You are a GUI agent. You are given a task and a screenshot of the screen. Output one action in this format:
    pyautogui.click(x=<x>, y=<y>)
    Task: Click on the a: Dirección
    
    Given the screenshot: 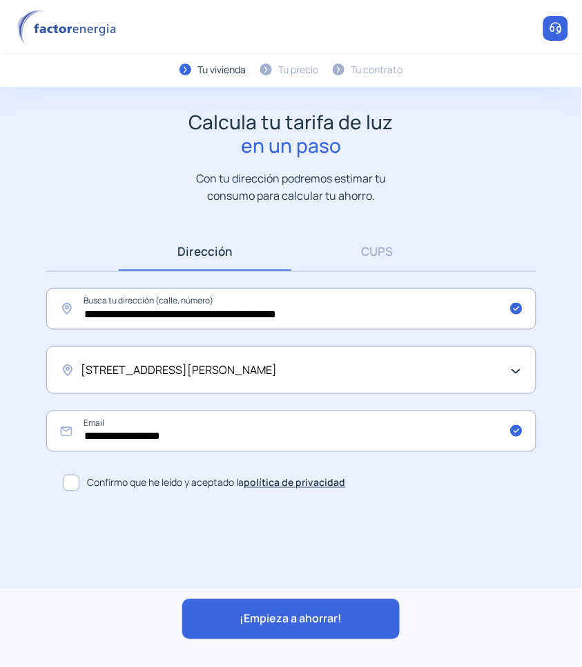 What is the action you would take?
    pyautogui.click(x=205, y=251)
    